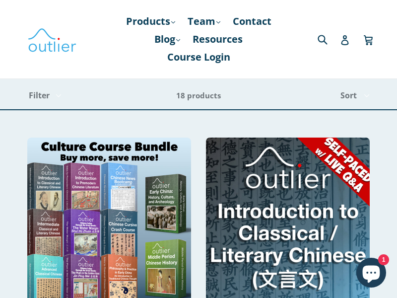 This screenshot has height=298, width=397. I want to click on input: Search, so click(329, 39).